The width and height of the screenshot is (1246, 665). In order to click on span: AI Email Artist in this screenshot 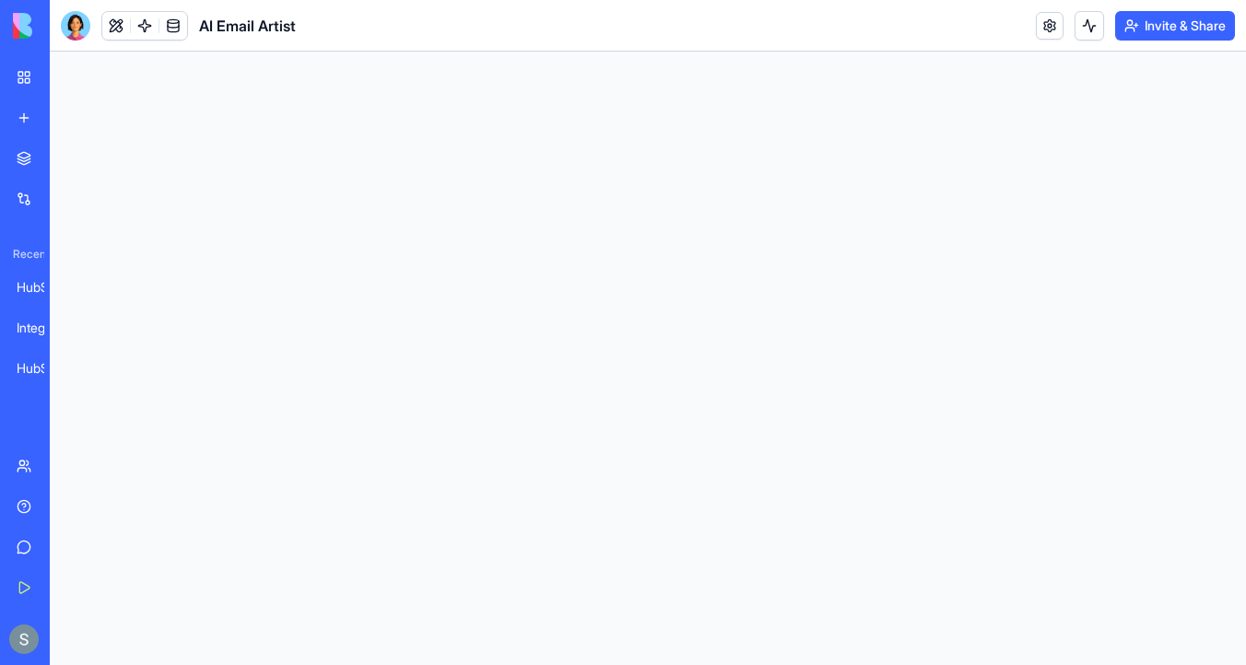, I will do `click(247, 26)`.